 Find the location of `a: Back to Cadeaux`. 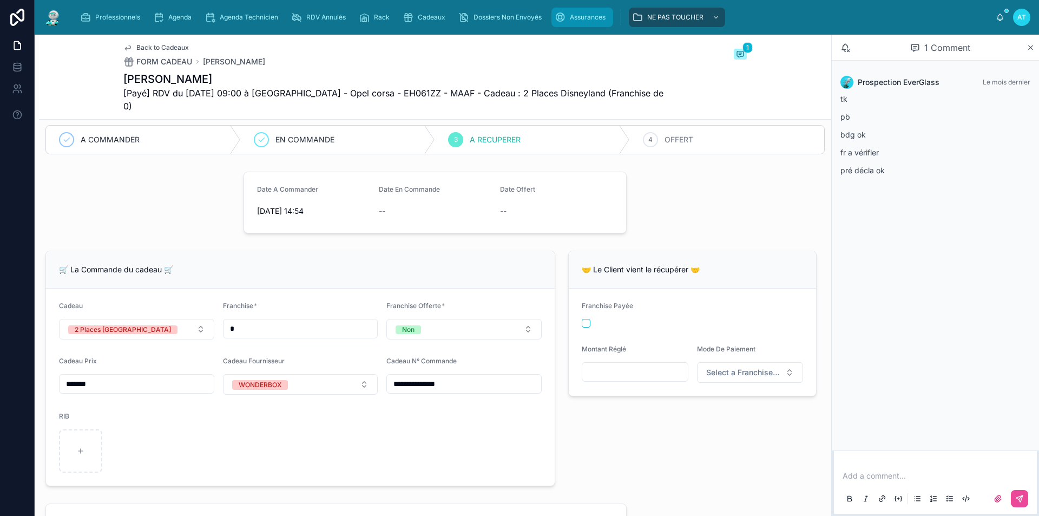

a: Back to Cadeaux is located at coordinates (156, 48).